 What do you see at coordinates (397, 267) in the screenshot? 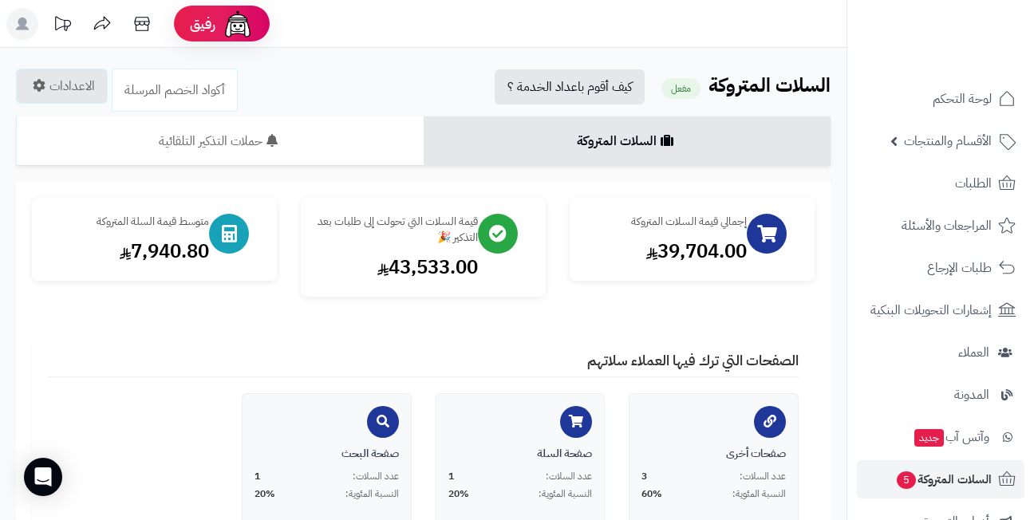
I see `div: 43,533.00` at bounding box center [397, 267].